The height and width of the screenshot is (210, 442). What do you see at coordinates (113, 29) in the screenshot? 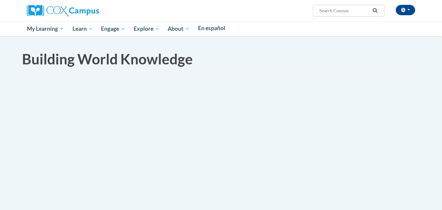
I see `a: Engage` at bounding box center [113, 29].